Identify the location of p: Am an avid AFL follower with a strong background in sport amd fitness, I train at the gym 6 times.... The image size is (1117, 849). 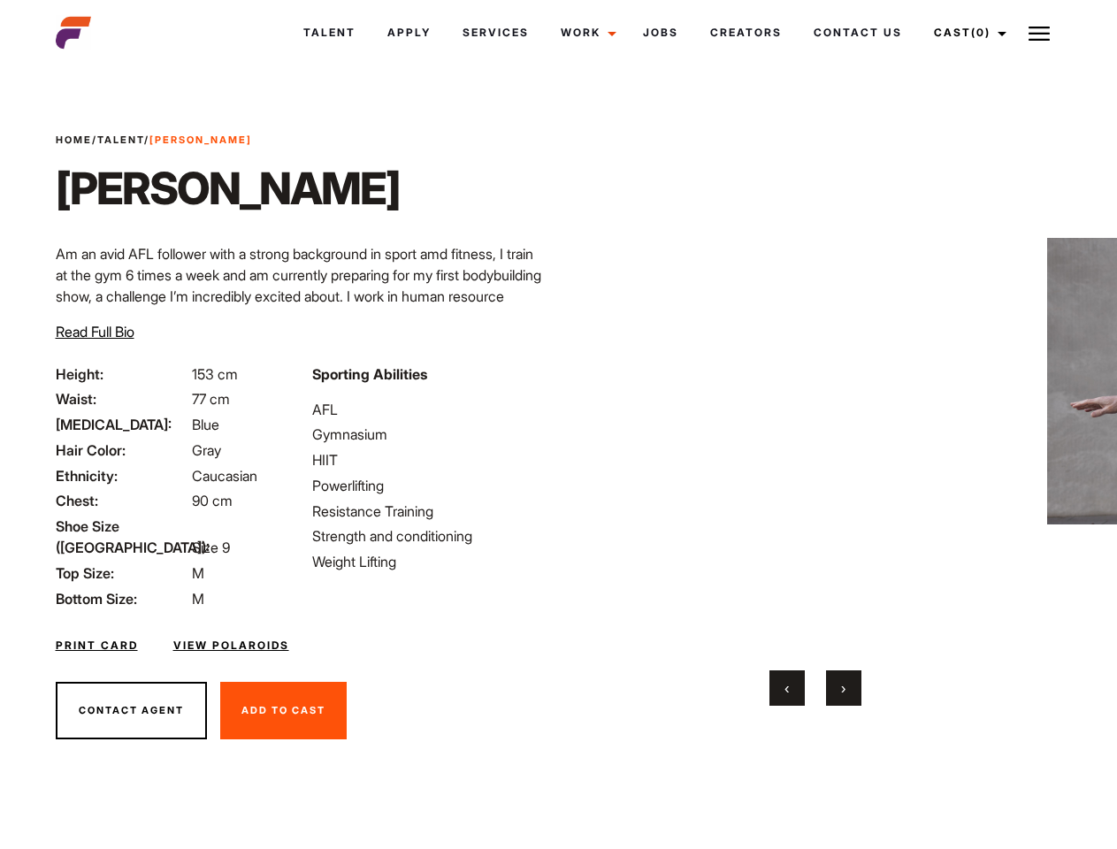
(302, 328).